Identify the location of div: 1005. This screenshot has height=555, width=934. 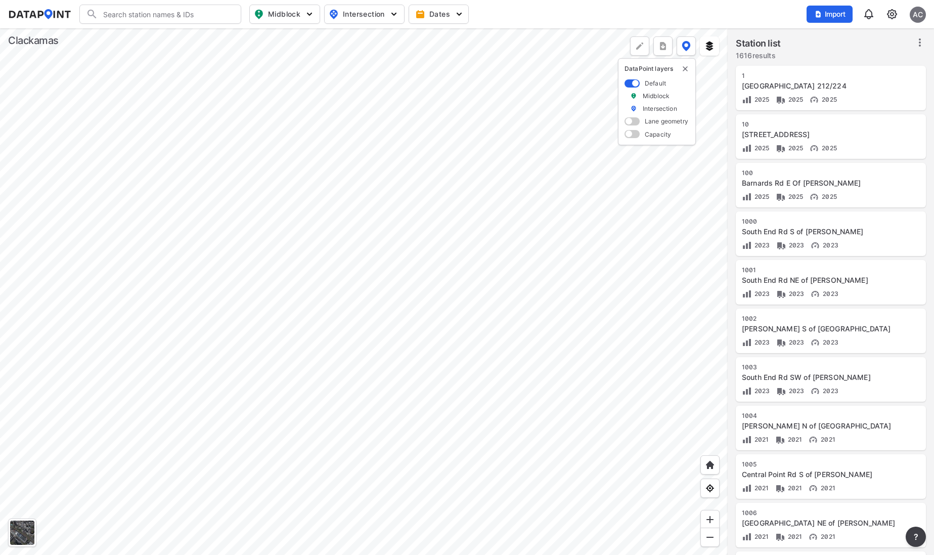
(819, 464).